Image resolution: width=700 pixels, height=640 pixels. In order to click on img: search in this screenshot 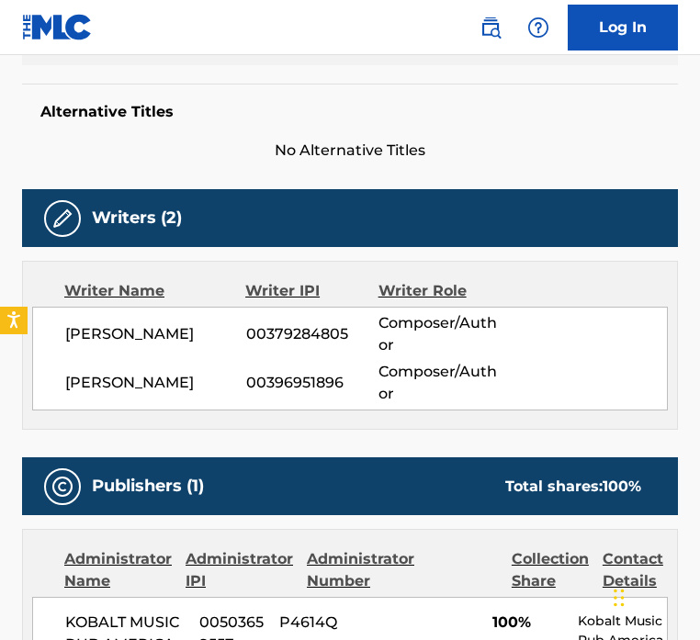, I will do `click(490, 28)`.